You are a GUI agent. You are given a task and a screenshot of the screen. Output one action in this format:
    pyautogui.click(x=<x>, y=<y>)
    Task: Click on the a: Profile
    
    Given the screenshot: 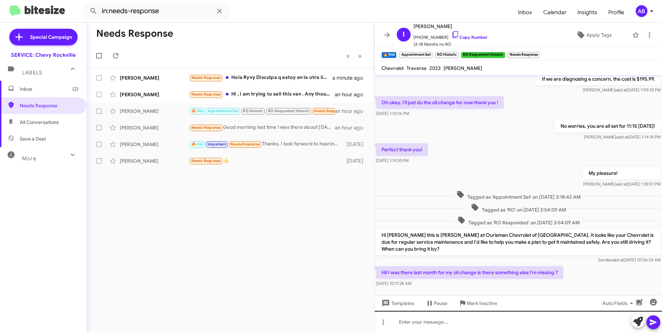 What is the action you would take?
    pyautogui.click(x=617, y=12)
    